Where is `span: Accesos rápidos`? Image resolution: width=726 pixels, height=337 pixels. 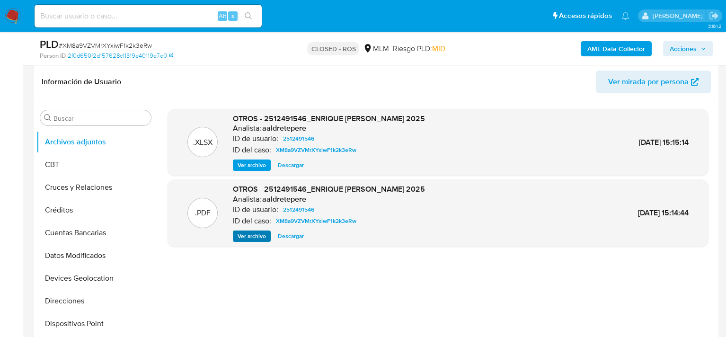 span: Accesos rápidos is located at coordinates (585, 16).